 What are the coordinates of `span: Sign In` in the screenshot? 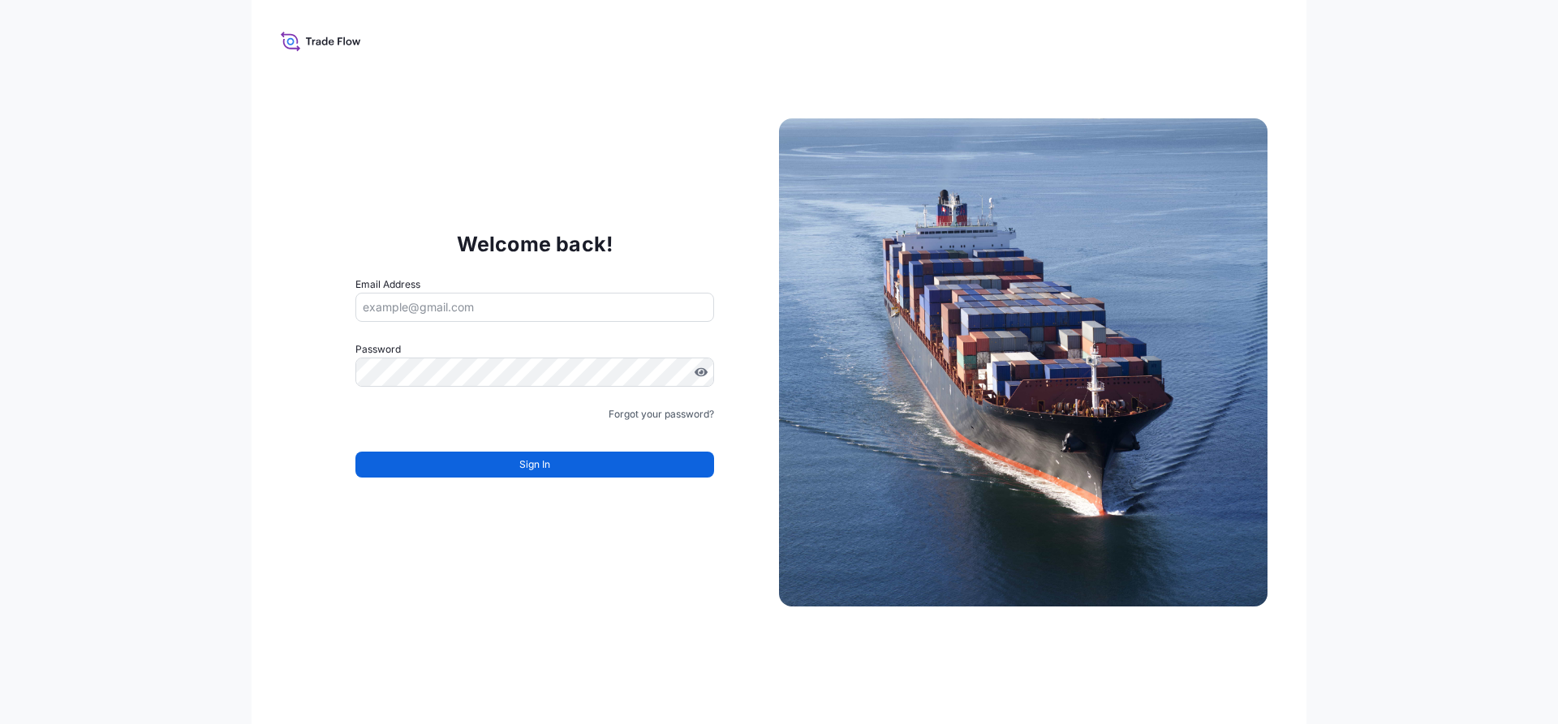 It's located at (535, 465).